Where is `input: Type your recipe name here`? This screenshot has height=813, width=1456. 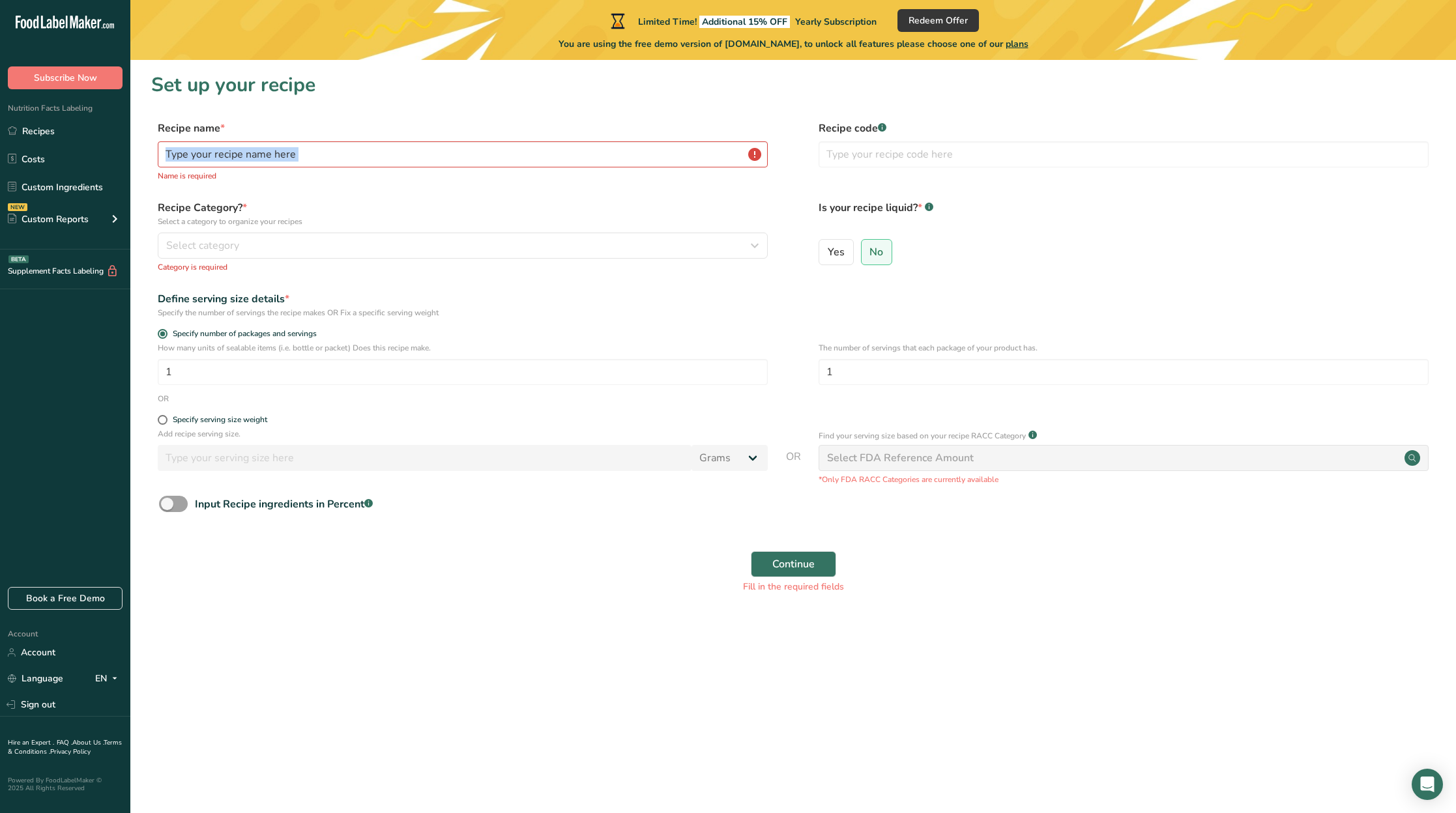 input: Type your recipe name here is located at coordinates (463, 154).